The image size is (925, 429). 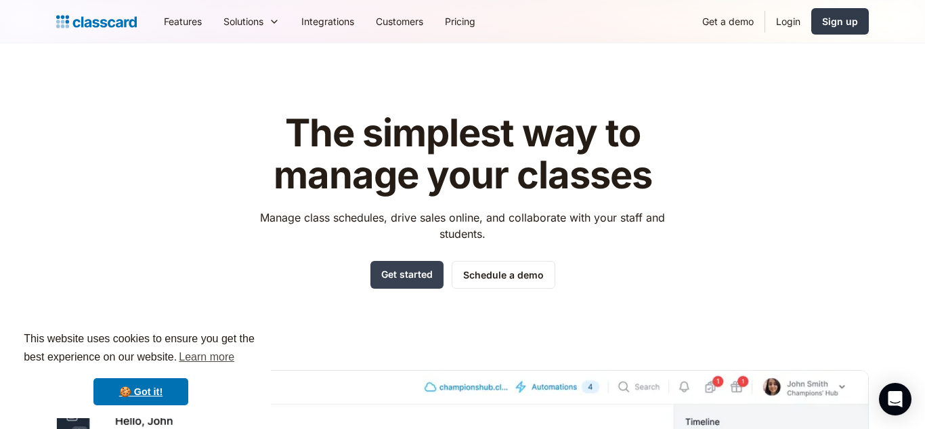 I want to click on p: Manage class schedules, drive sales online, and collaborate with your staff and students., so click(x=462, y=225).